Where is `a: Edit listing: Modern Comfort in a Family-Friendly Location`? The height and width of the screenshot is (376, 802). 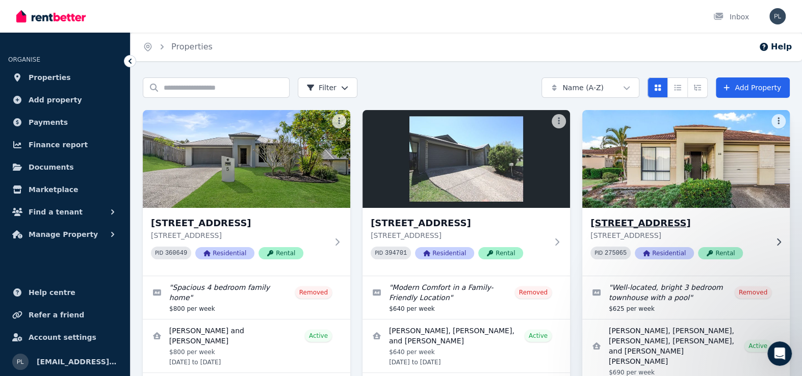 a: Edit listing: Modern Comfort in a Family-Friendly Location is located at coordinates (466, 298).